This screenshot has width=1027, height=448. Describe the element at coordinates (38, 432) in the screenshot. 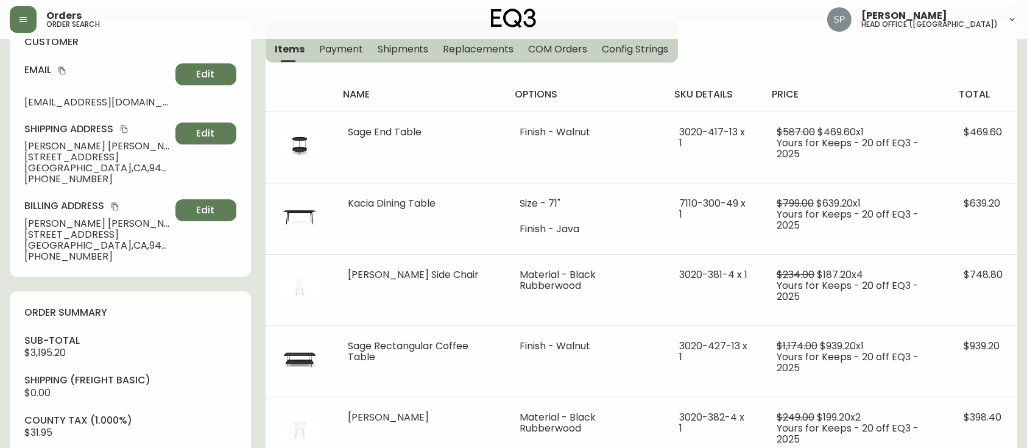

I see `span: $31.95` at that location.